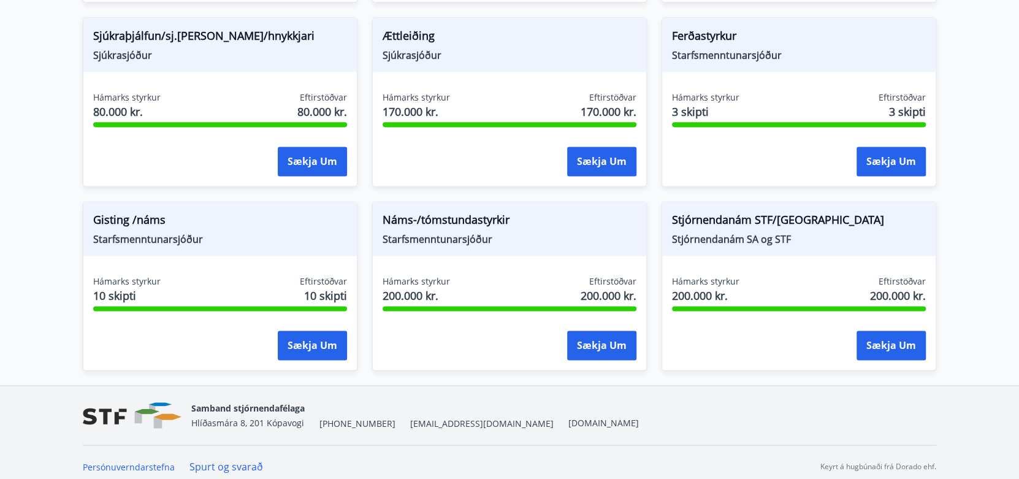 Image resolution: width=1019 pixels, height=479 pixels. What do you see at coordinates (129, 467) in the screenshot?
I see `a: Persónuverndarstefna` at bounding box center [129, 467].